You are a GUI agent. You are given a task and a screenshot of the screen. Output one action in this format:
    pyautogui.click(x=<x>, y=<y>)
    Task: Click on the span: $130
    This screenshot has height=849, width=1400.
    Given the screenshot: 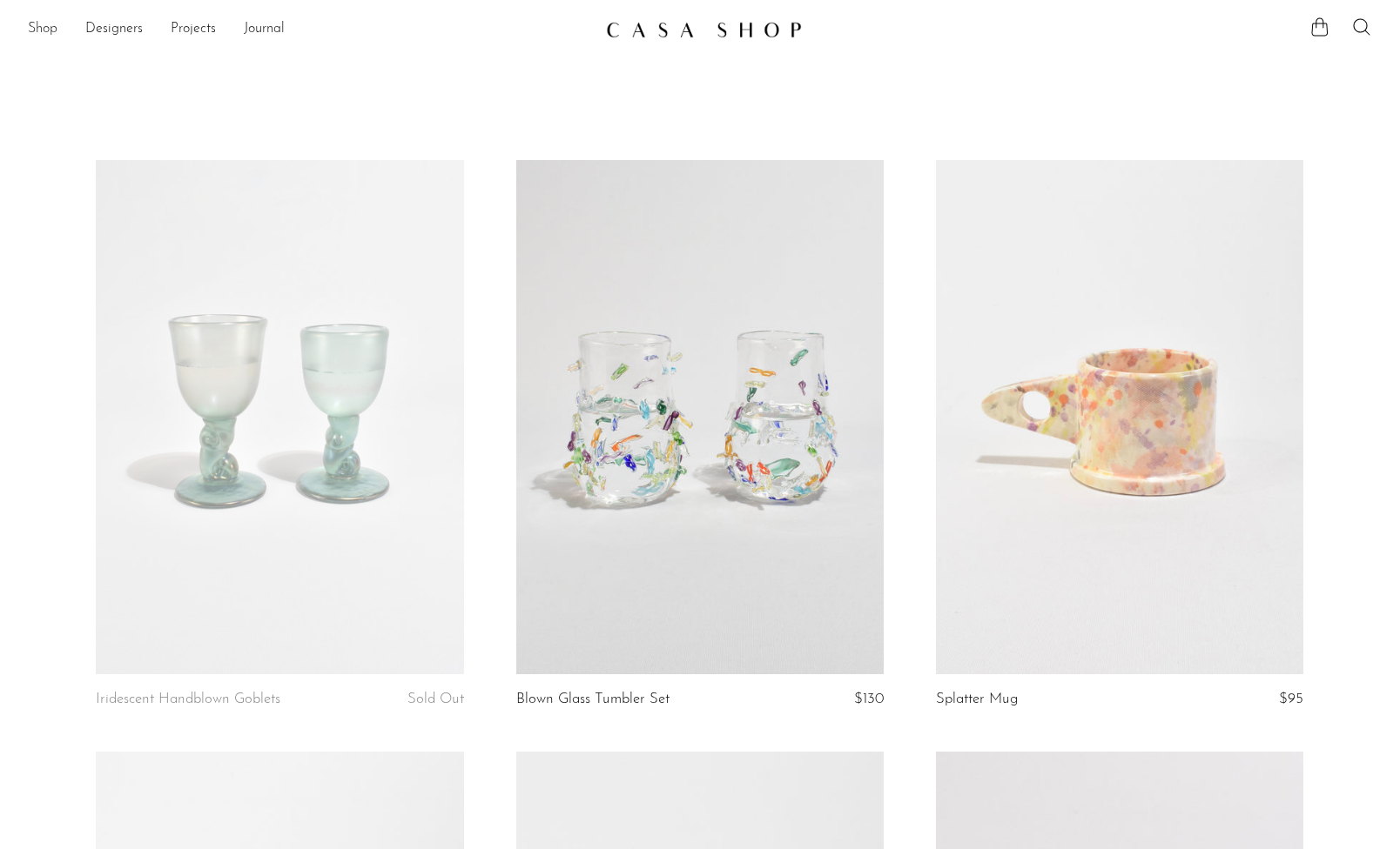 What is the action you would take?
    pyautogui.click(x=868, y=698)
    